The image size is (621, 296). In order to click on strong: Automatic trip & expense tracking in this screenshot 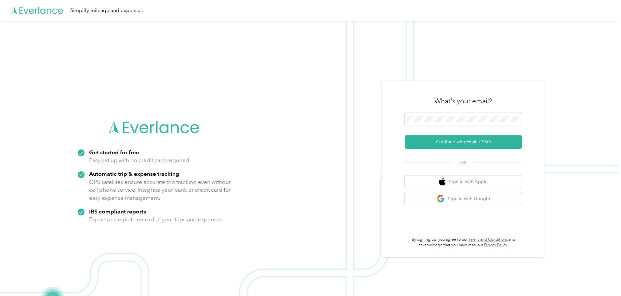, I will do `click(134, 174)`.